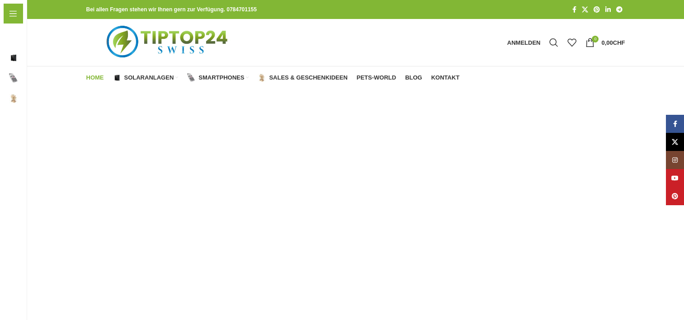 Image resolution: width=684 pixels, height=320 pixels. I want to click on a: Instagram Social Link, so click(675, 160).